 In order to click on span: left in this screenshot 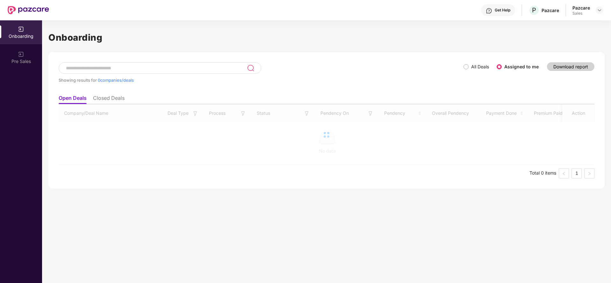, I will do `click(564, 174)`.